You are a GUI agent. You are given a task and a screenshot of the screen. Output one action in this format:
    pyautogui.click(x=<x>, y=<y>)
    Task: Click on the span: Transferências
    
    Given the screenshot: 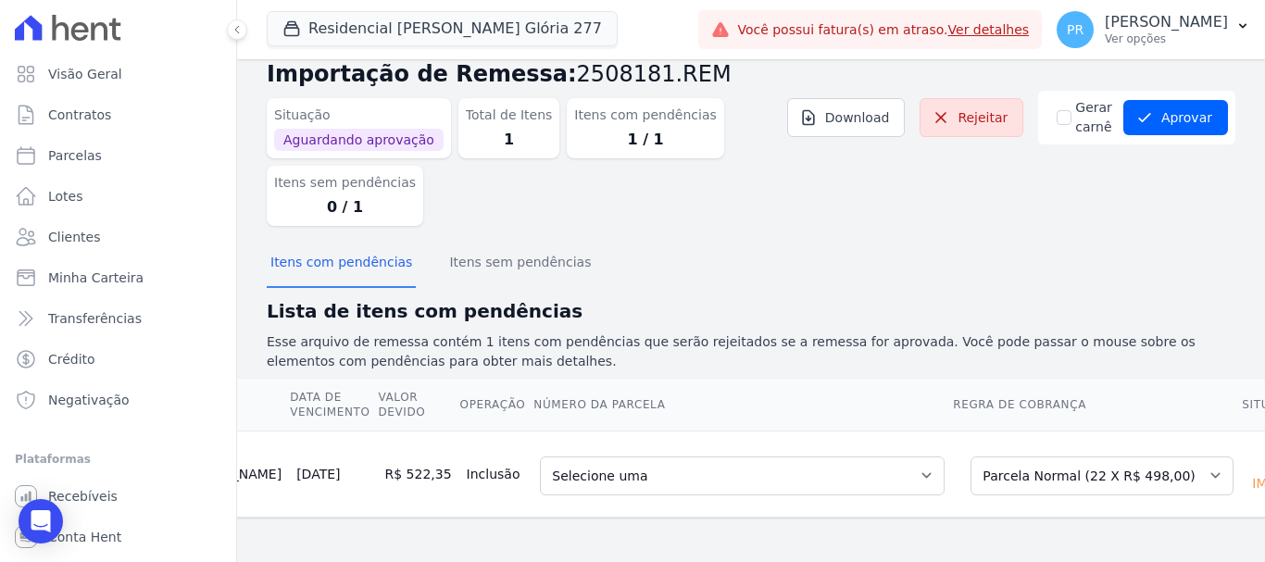 What is the action you would take?
    pyautogui.click(x=94, y=319)
    